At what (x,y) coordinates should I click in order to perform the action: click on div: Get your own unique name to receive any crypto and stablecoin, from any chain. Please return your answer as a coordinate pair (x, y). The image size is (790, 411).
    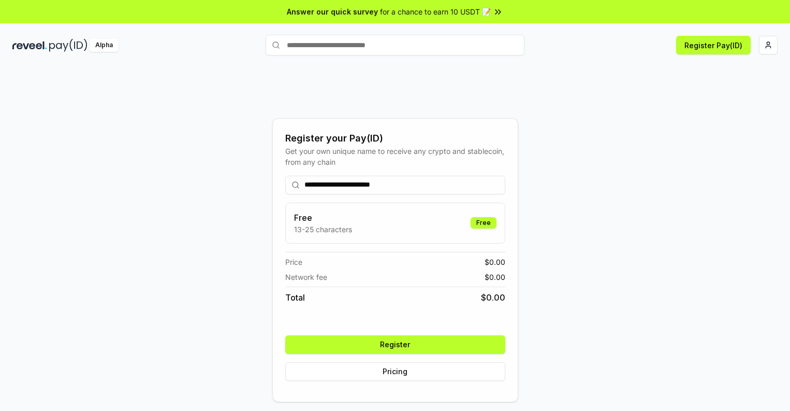
    Looking at the image, I should click on (395, 156).